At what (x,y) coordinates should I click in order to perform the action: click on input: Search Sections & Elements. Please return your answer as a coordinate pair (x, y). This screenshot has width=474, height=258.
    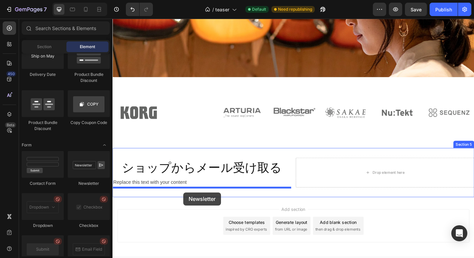
    Looking at the image, I should click on (66, 28).